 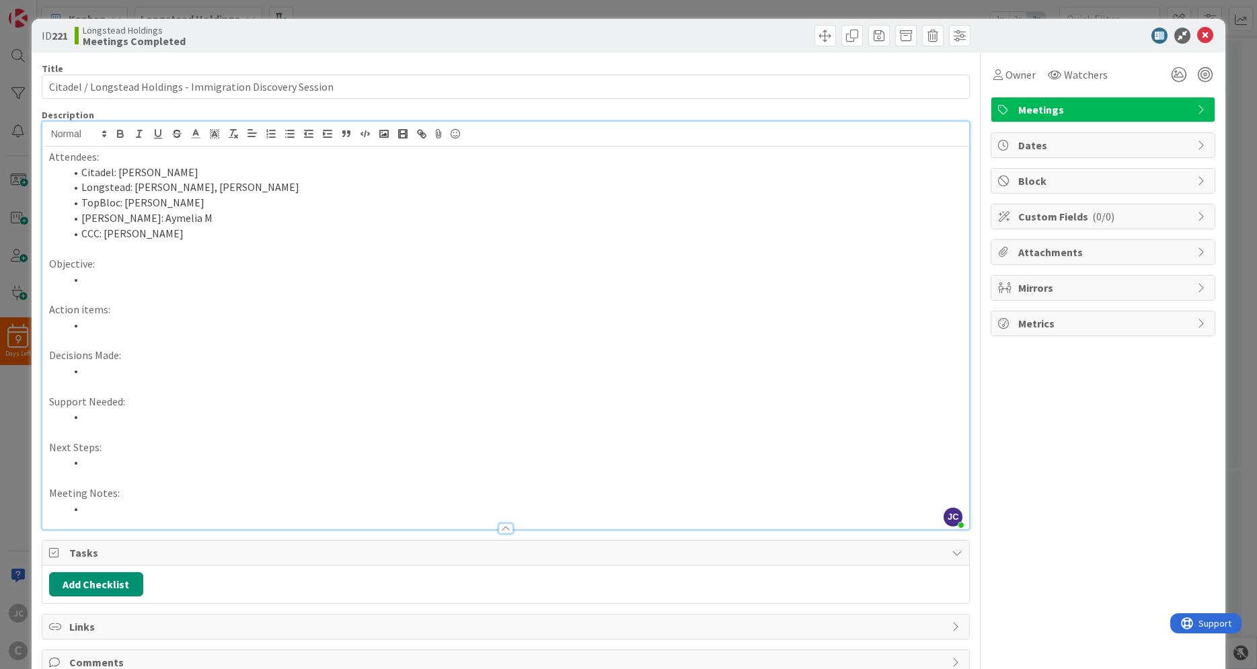 What do you see at coordinates (68, 115) in the screenshot?
I see `span: Description` at bounding box center [68, 115].